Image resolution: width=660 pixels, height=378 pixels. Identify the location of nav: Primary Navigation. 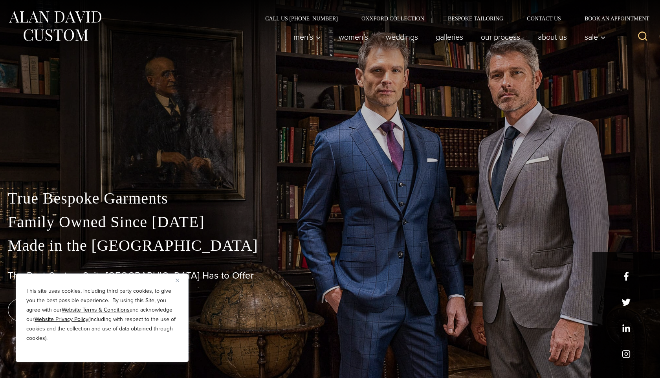
(447, 37).